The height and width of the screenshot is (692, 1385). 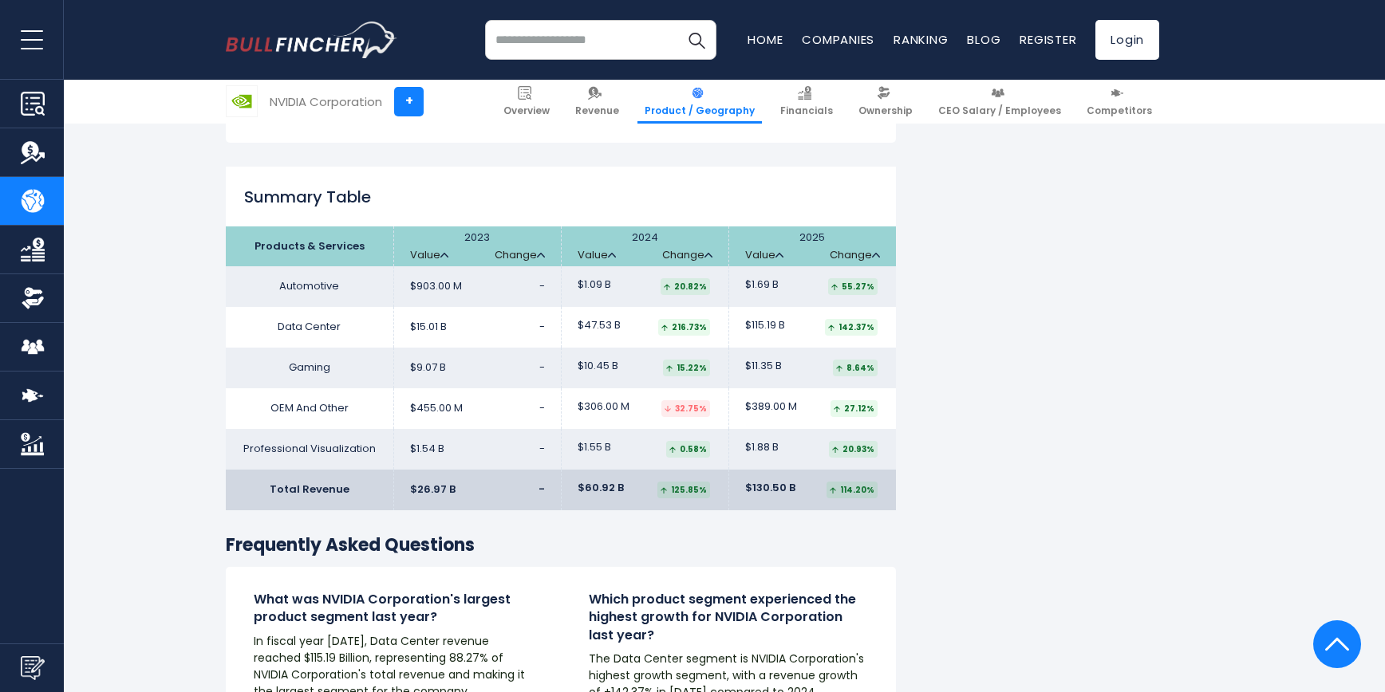 What do you see at coordinates (983, 39) in the screenshot?
I see `a: Blog` at bounding box center [983, 39].